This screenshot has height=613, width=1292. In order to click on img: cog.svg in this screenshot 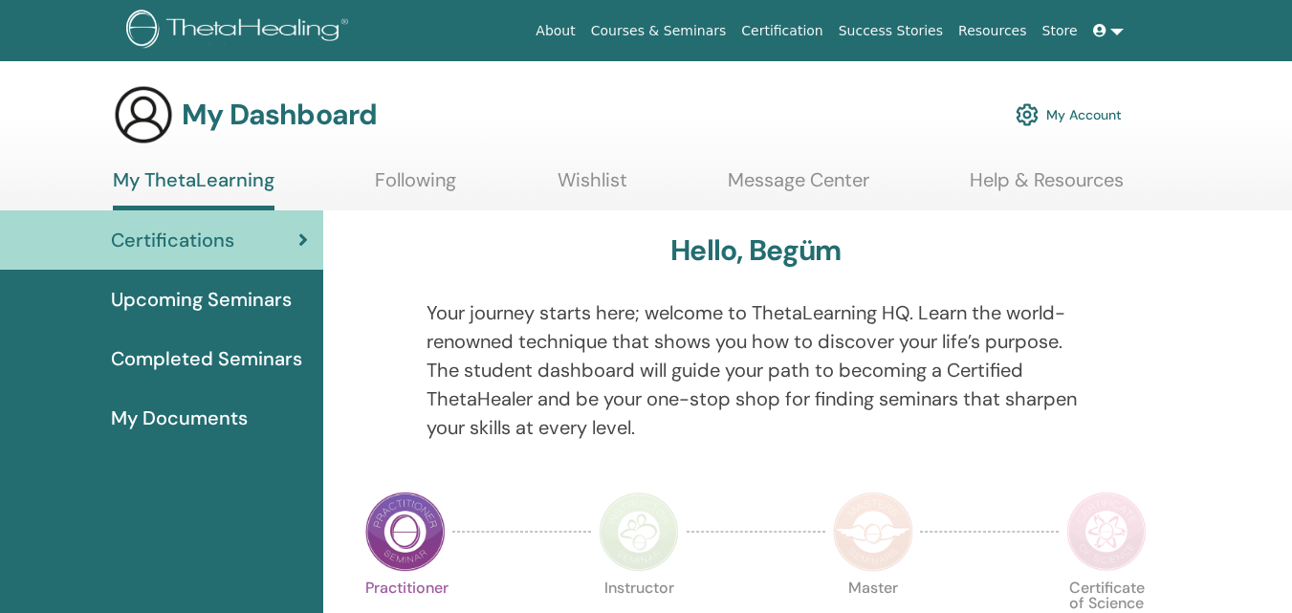, I will do `click(1027, 115)`.